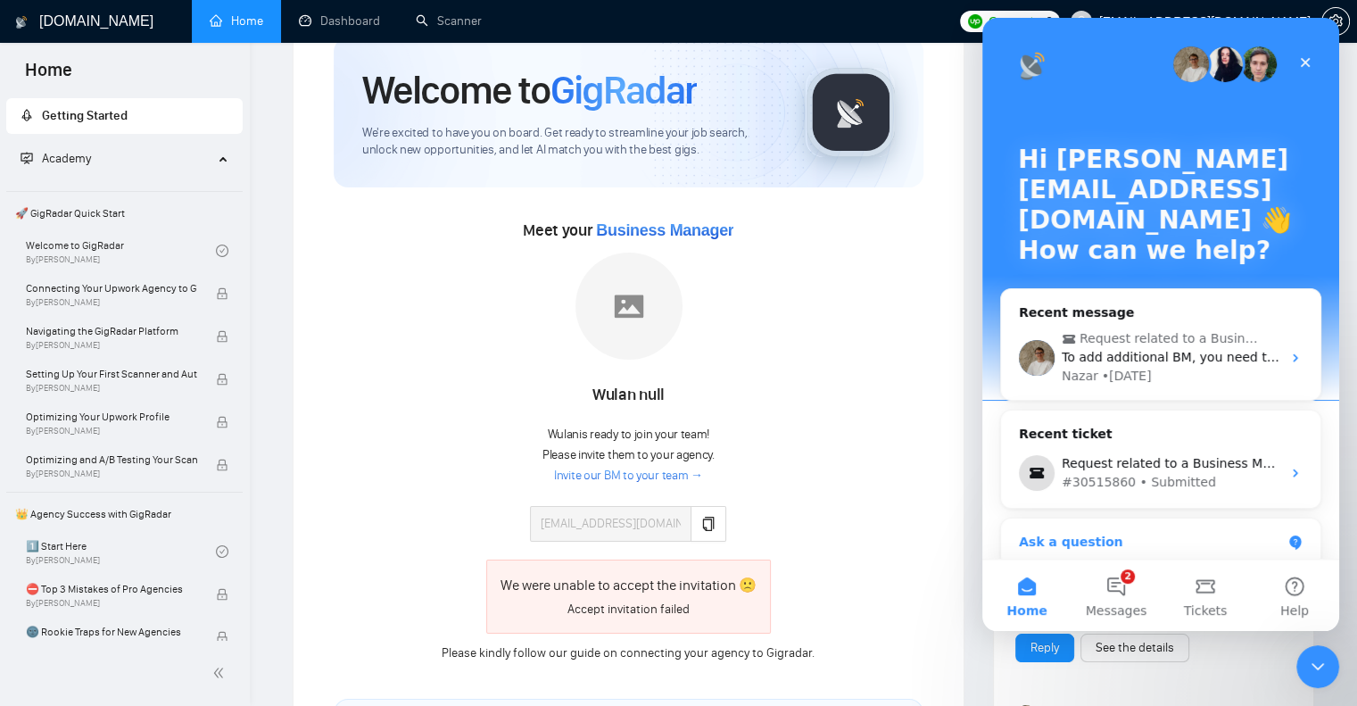  I want to click on span: Getting Started, so click(85, 115).